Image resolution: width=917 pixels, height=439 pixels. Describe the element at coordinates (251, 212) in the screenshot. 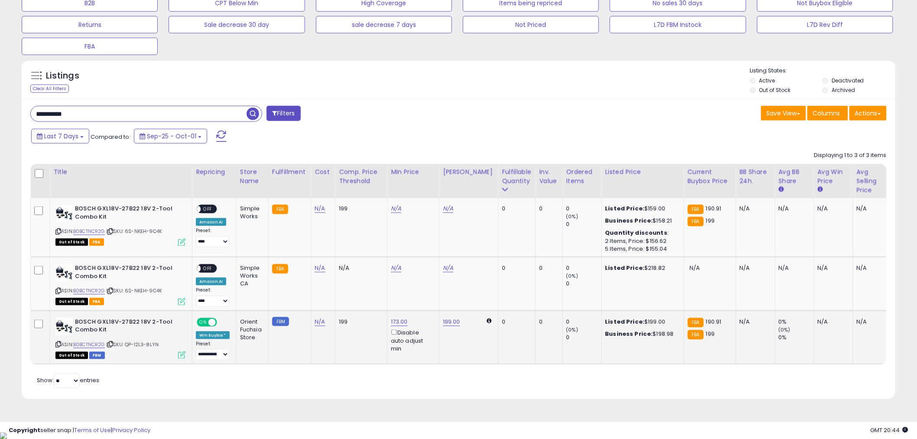

I see `div: Simple Works` at that location.